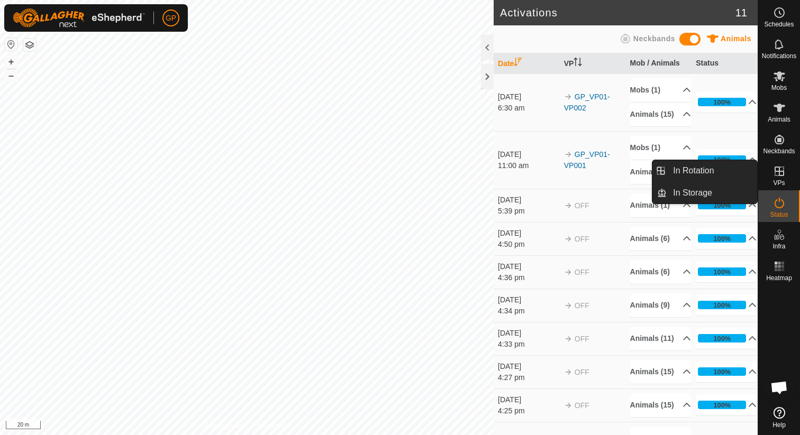 The width and height of the screenshot is (800, 435). Describe the element at coordinates (779, 88) in the screenshot. I see `span: Mobs` at that location.